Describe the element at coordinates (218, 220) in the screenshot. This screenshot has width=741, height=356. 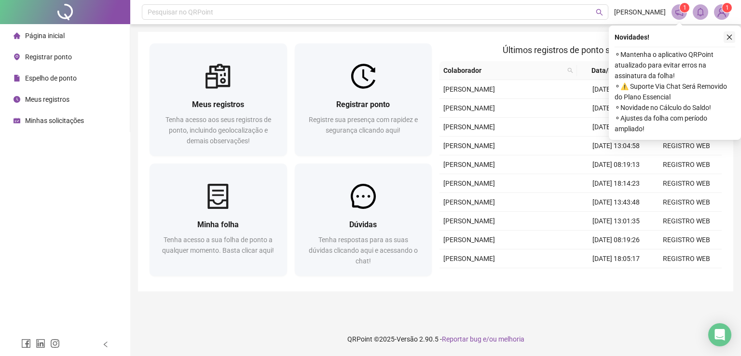
I see `a: Minha folhaTenha acesso a sua folha de ponto a qualquer momento. Basta clicar aqui!` at that location.